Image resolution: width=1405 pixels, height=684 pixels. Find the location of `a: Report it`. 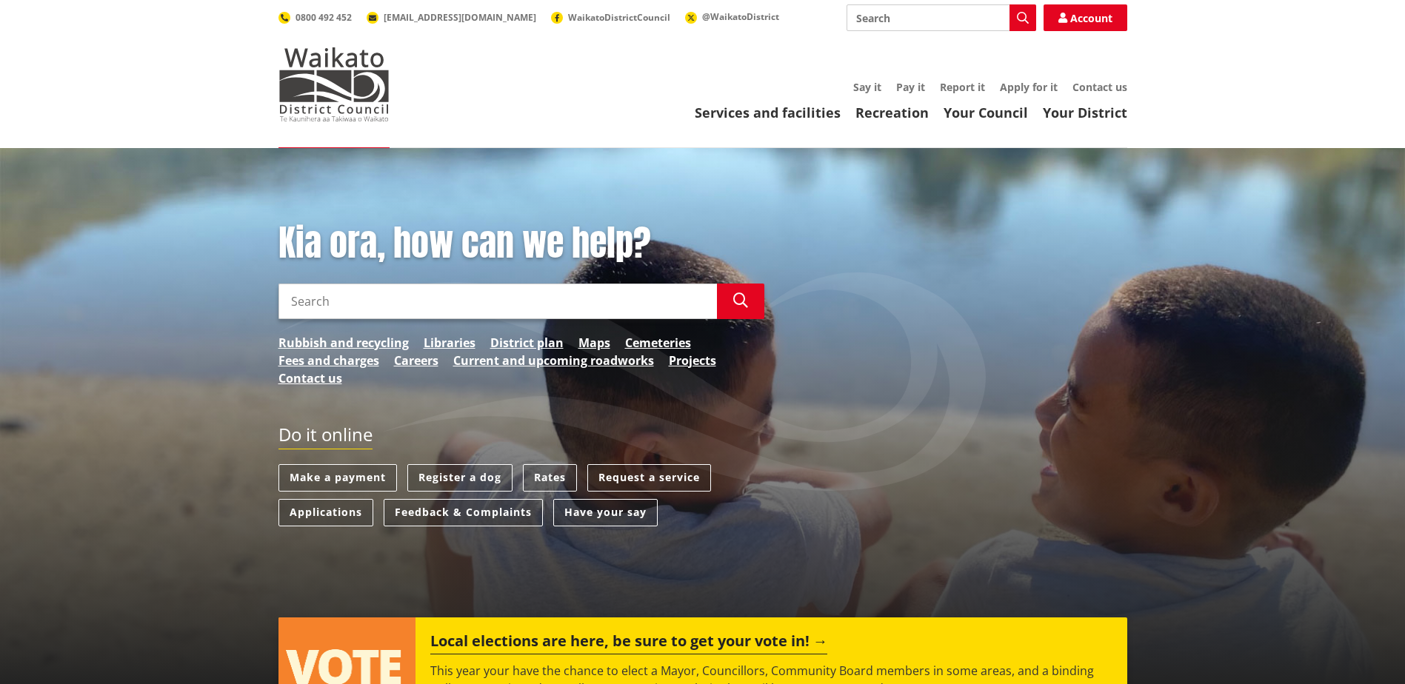

a: Report it is located at coordinates (962, 87).